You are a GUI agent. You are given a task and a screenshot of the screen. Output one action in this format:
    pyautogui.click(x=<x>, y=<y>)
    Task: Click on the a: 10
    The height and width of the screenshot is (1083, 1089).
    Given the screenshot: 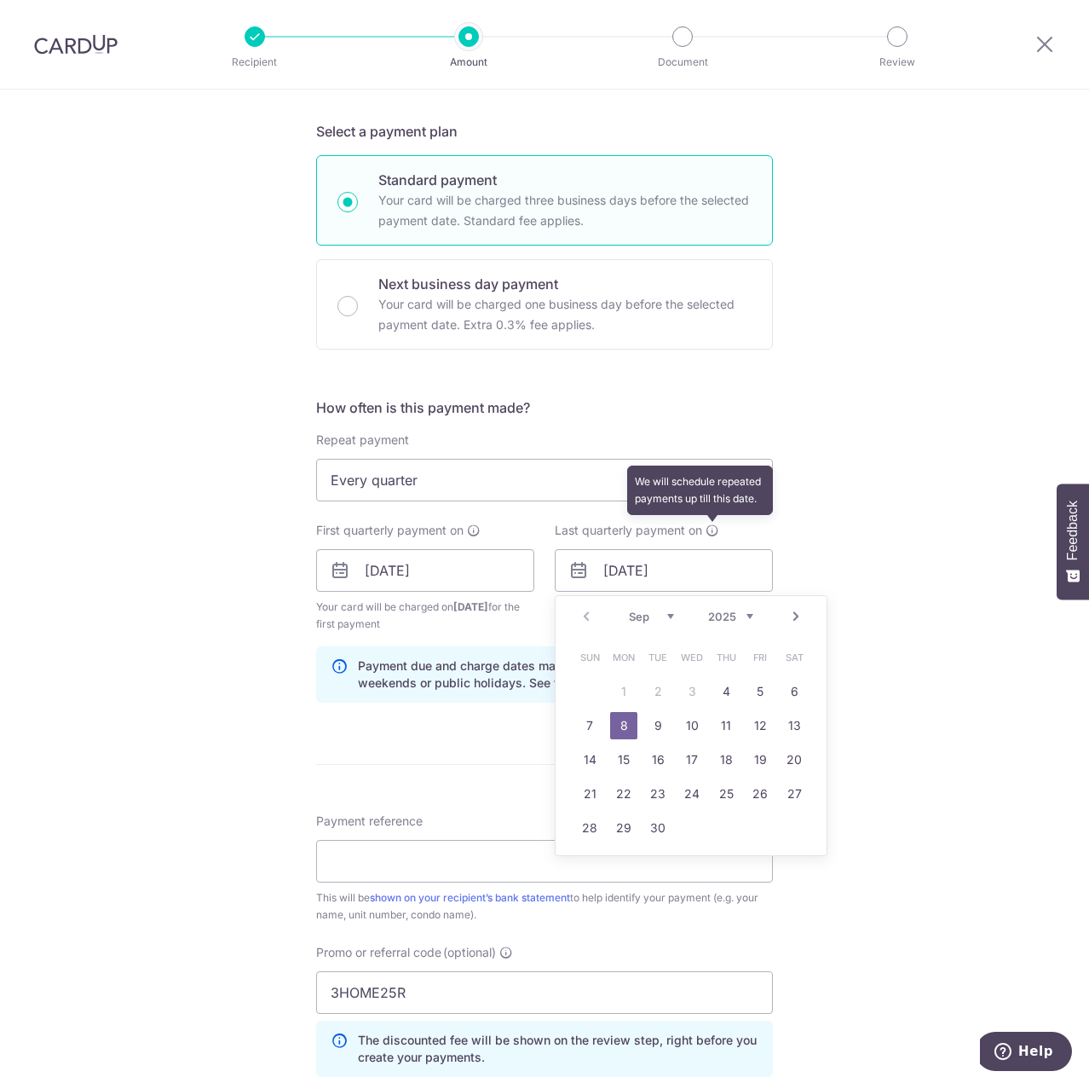 What is the action you would take?
    pyautogui.click(x=692, y=725)
    